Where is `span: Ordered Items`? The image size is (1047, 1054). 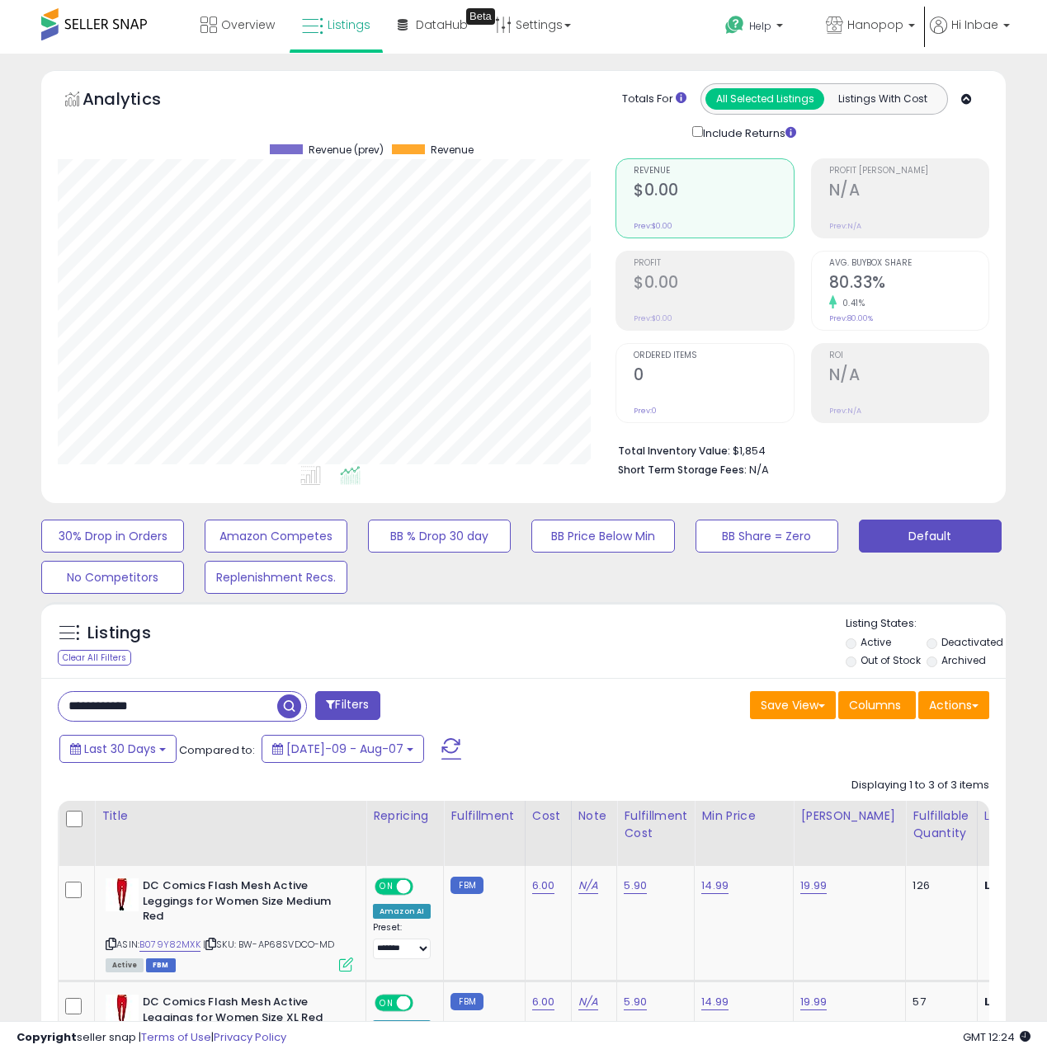 span: Ordered Items is located at coordinates (713, 356).